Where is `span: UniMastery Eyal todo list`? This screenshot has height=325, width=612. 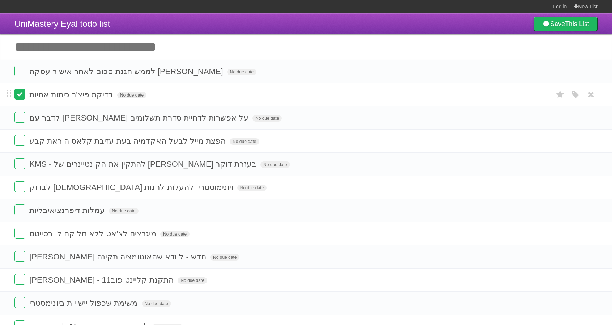
span: UniMastery Eyal todo list is located at coordinates (62, 24).